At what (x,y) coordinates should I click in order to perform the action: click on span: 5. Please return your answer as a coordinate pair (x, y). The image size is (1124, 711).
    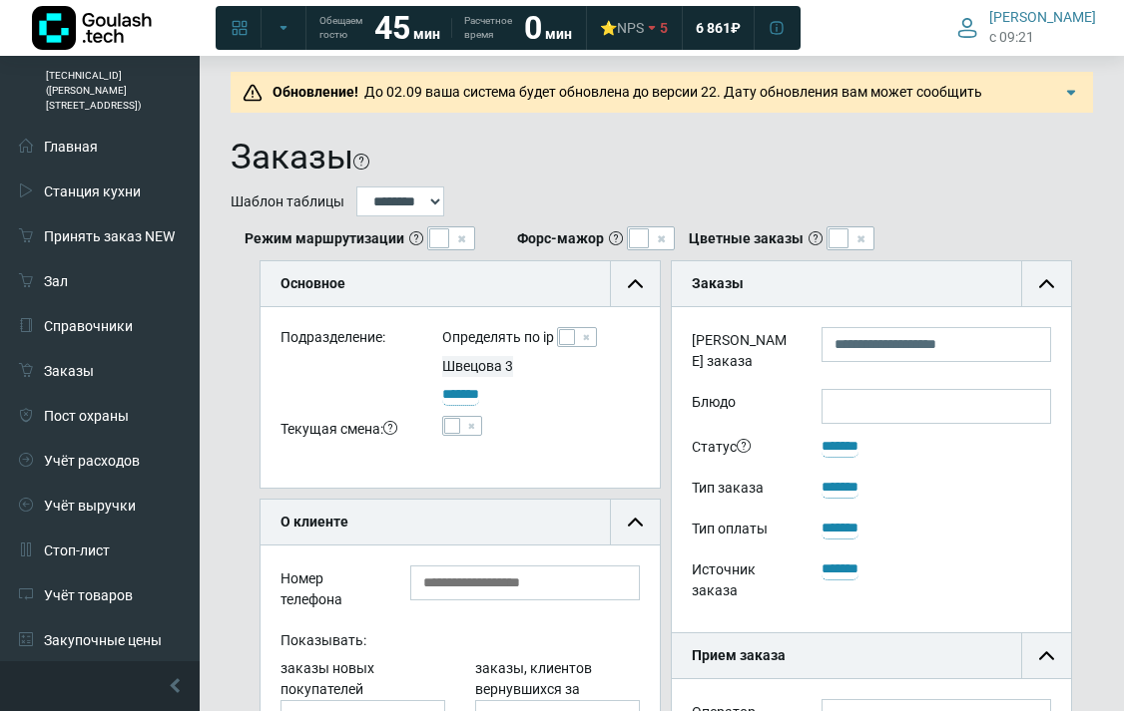
    Looking at the image, I should click on (664, 28).